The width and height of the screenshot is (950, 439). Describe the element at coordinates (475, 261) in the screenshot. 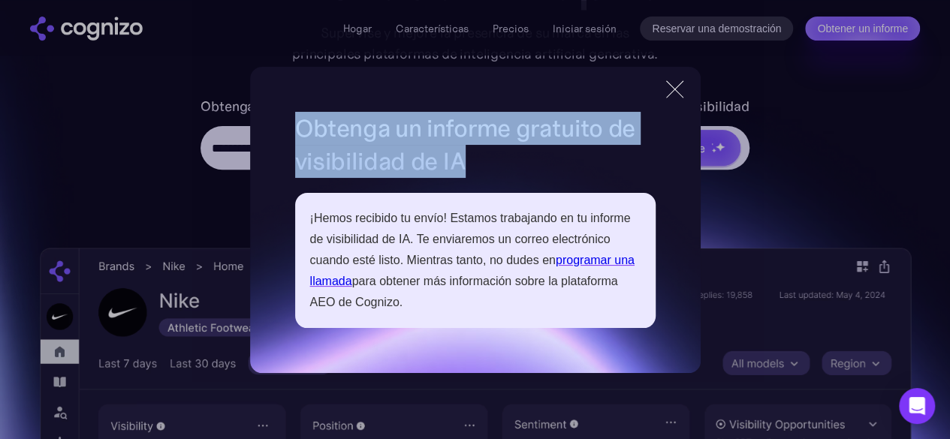

I see `div: Formulario de informe de marca exitoso` at that location.